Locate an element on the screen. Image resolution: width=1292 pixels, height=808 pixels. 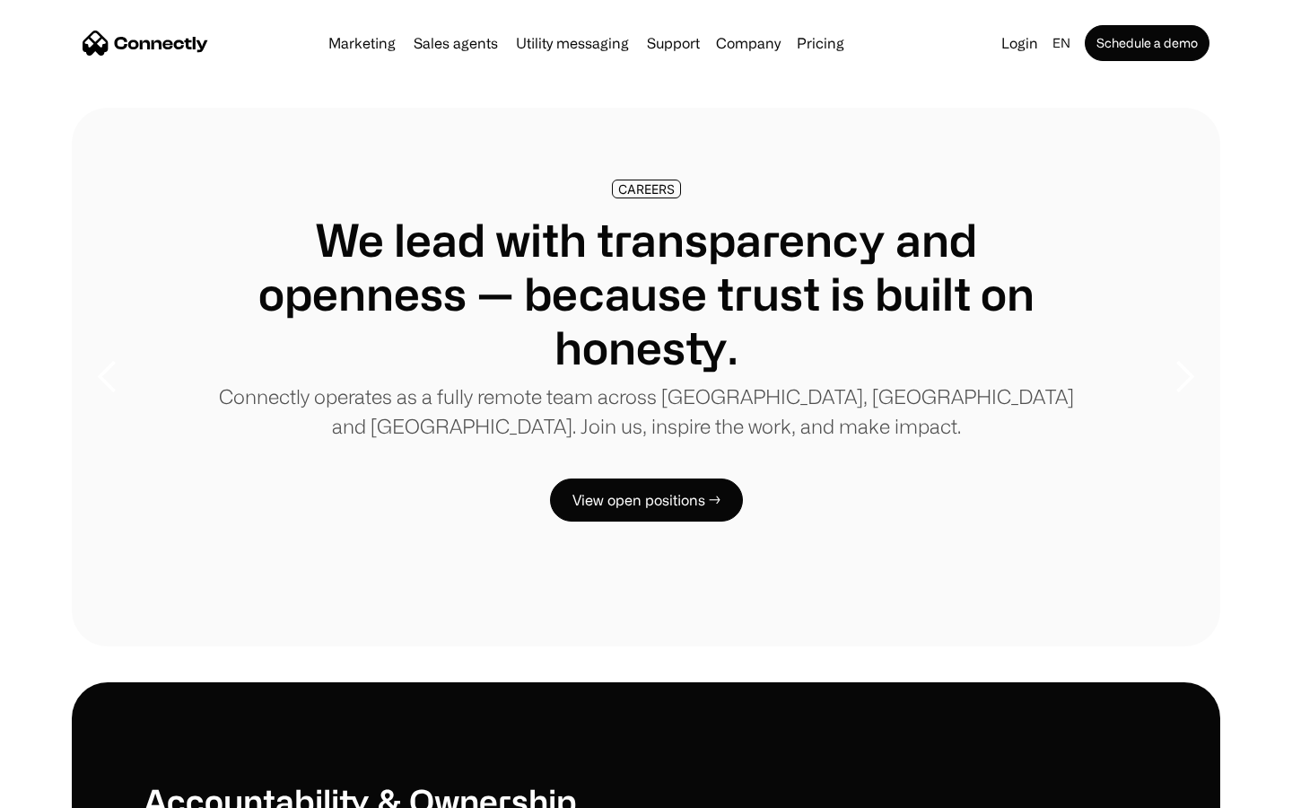
ul: Language list is located at coordinates (72, 789).